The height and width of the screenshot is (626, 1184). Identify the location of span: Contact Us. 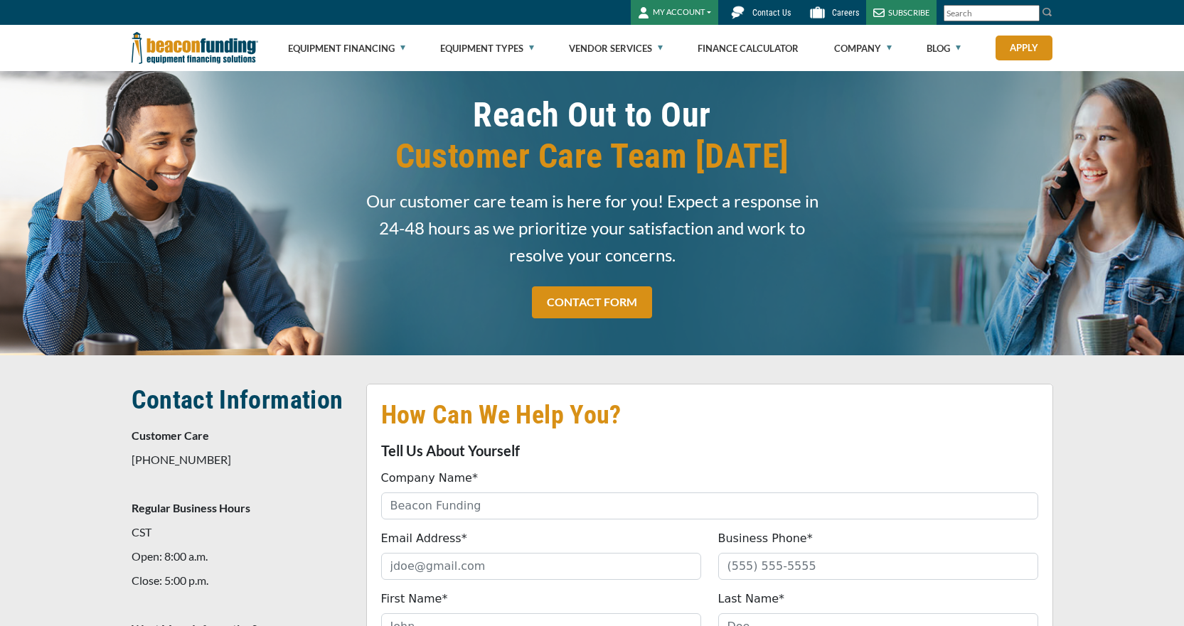
(771, 13).